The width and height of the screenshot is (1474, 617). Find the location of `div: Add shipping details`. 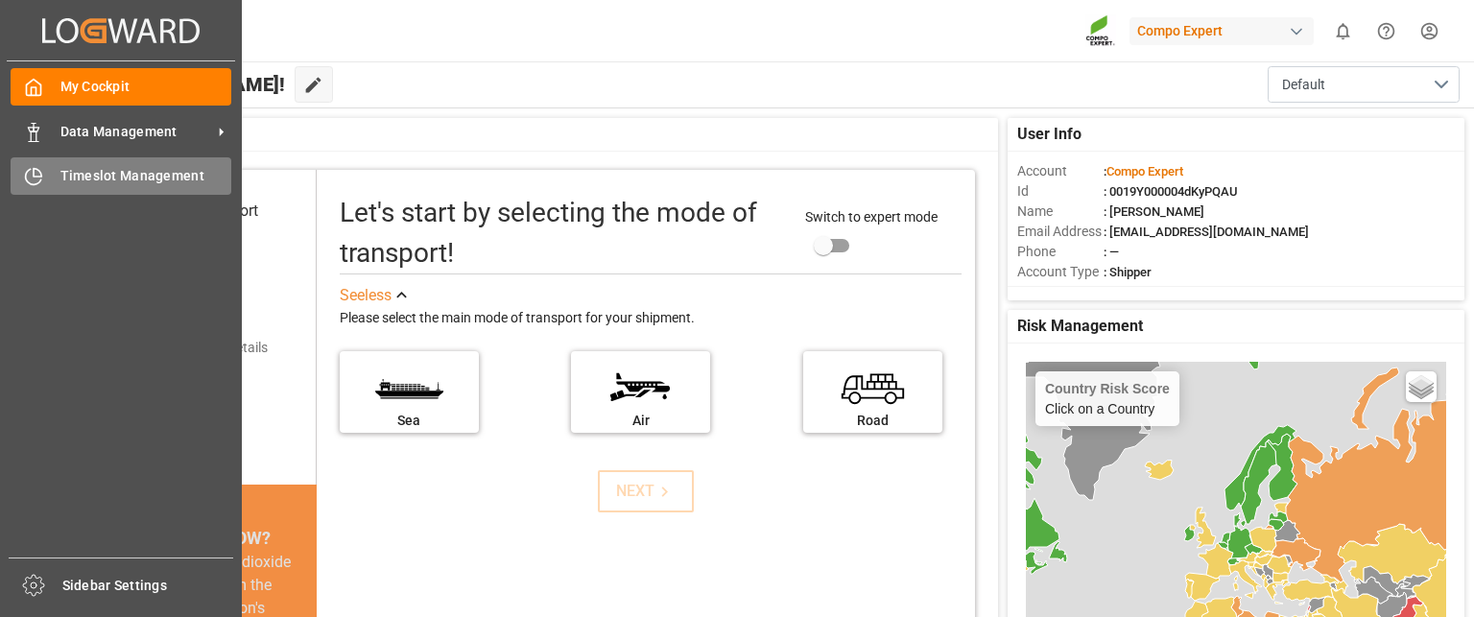

div: Add shipping details is located at coordinates (207, 347).